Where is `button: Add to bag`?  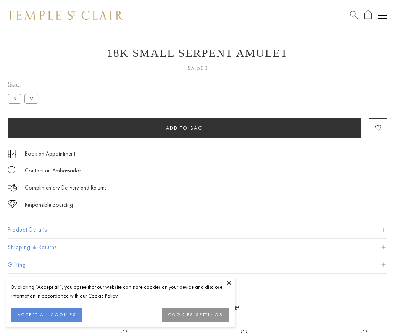
button: Add to bag is located at coordinates (184, 128).